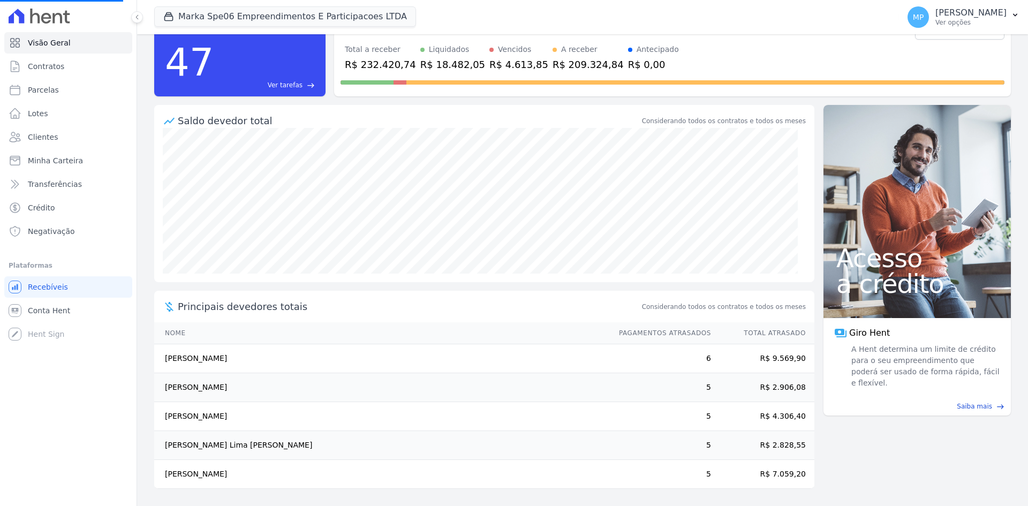  What do you see at coordinates (381, 333) in the screenshot?
I see `th: Nome` at bounding box center [381, 333].